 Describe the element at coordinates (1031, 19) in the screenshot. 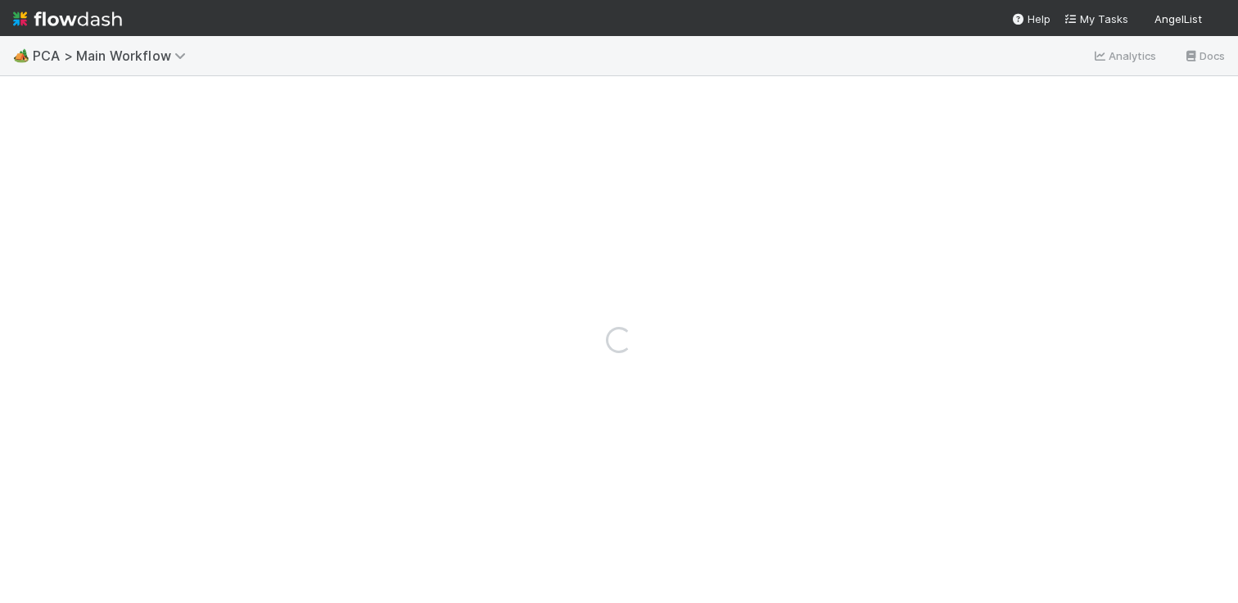

I see `div: Help` at that location.